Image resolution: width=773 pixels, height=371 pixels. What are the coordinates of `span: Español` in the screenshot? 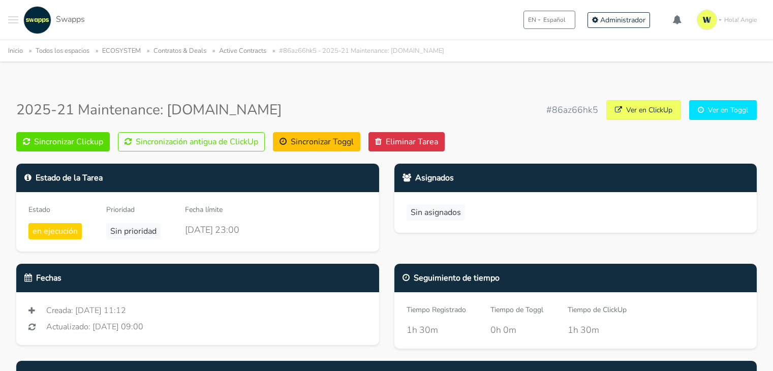 It's located at (555, 20).